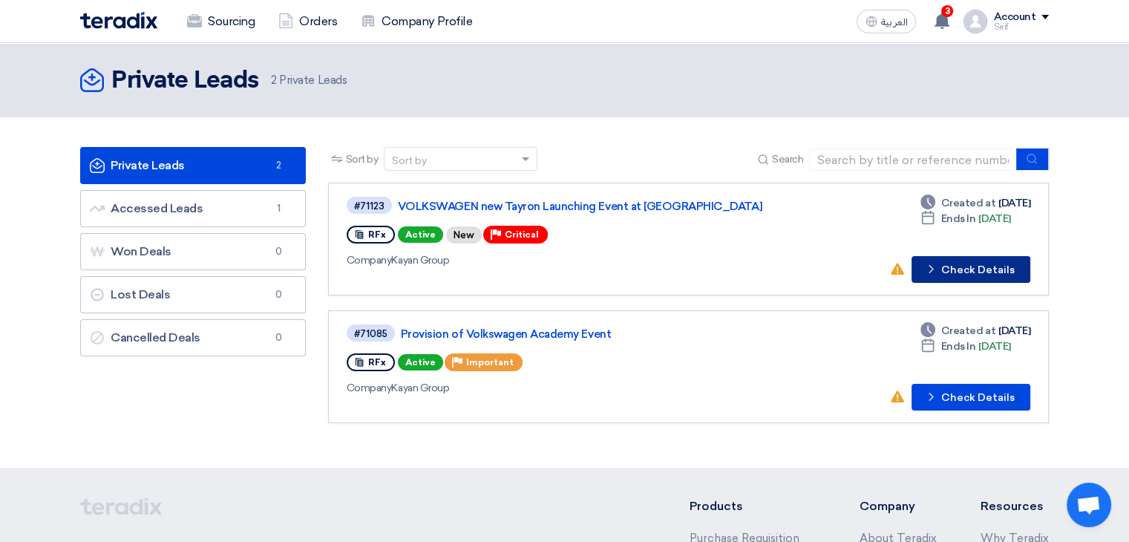 This screenshot has height=542, width=1129. What do you see at coordinates (1020, 27) in the screenshot?
I see `div: Seif` at bounding box center [1020, 27].